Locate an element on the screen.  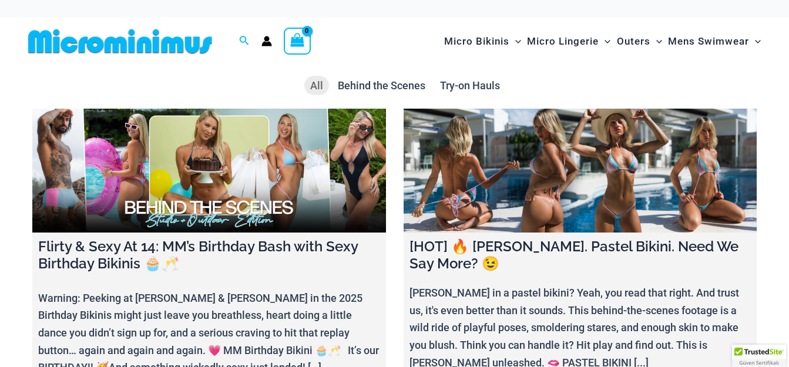
span: All is located at coordinates (317, 85).